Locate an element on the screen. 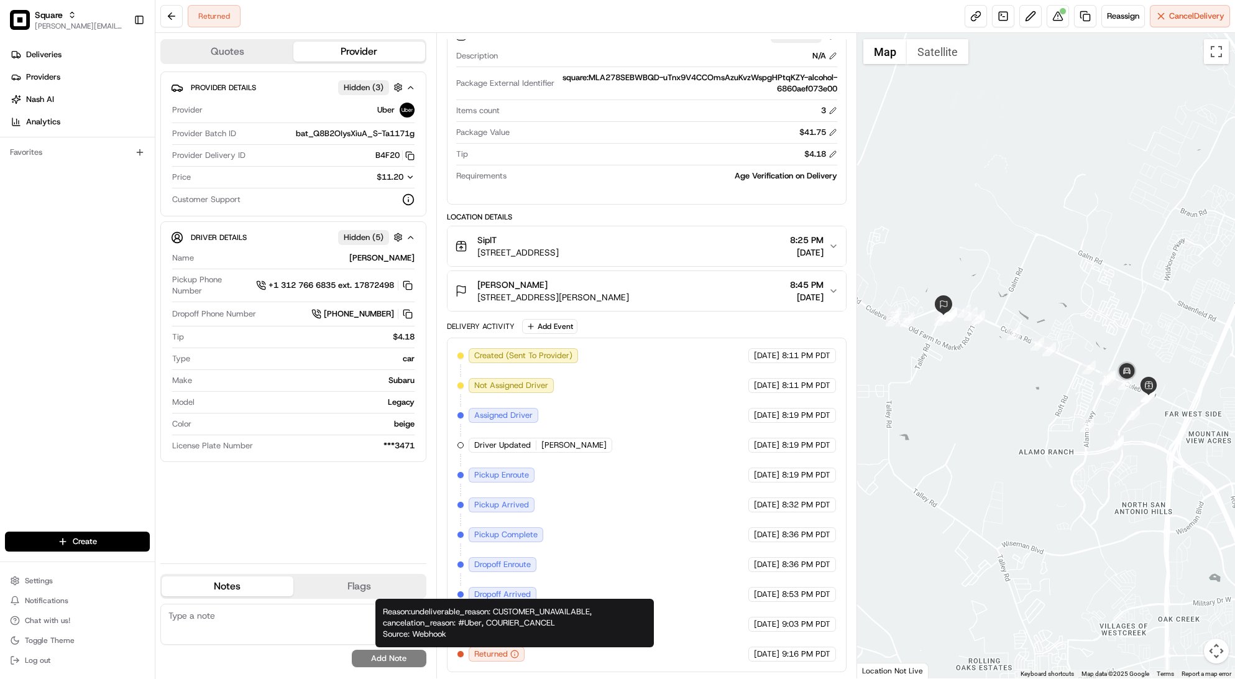 Image resolution: width=1235 pixels, height=679 pixels. span: SipIT is located at coordinates (487, 240).